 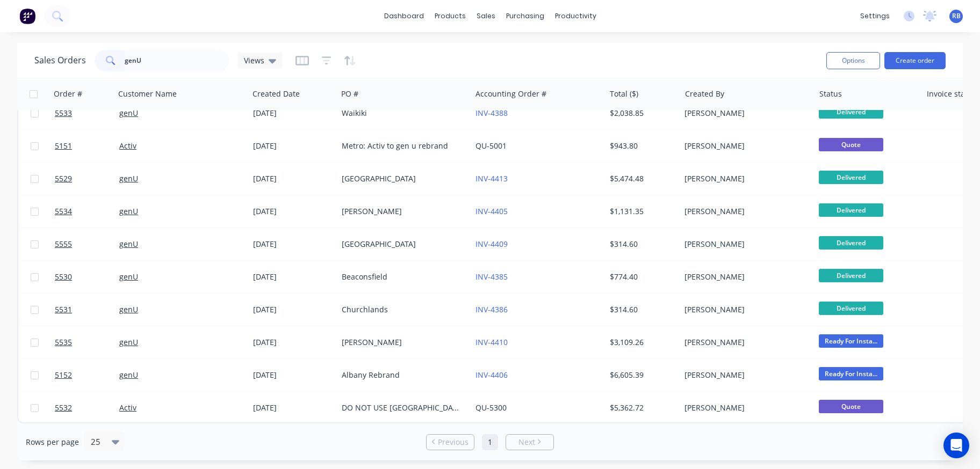 What do you see at coordinates (641, 277) in the screenshot?
I see `div: $774.40` at bounding box center [641, 277].